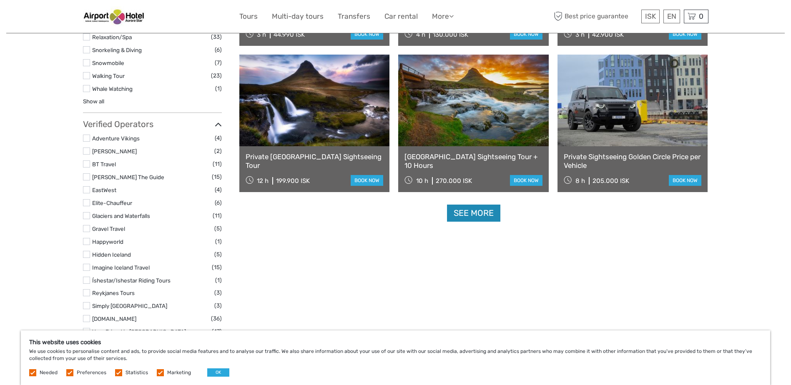 Image resolution: width=791 pixels, height=385 pixels. I want to click on button: Open LiveChat chat widget, so click(101, 18).